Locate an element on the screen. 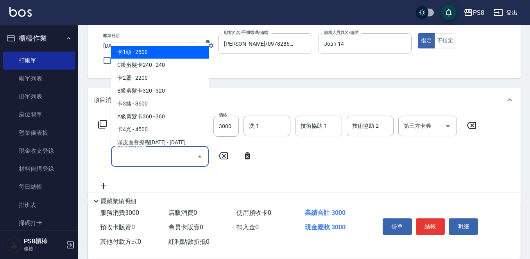 Image resolution: width=530 pixels, height=259 pixels. div: 項目消費 is located at coordinates (304, 100).